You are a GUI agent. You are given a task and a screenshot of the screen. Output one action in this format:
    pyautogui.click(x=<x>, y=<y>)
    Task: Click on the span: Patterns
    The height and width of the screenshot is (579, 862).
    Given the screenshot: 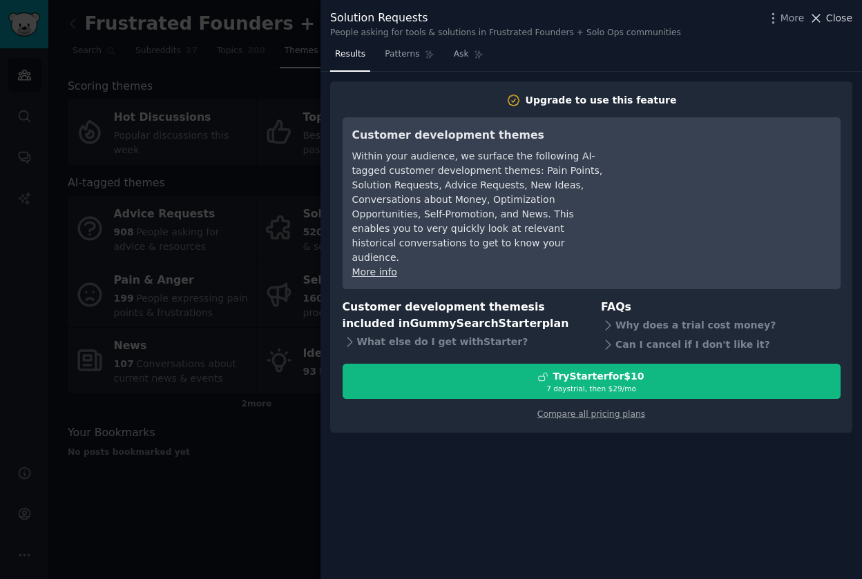 What is the action you would take?
    pyautogui.click(x=402, y=55)
    